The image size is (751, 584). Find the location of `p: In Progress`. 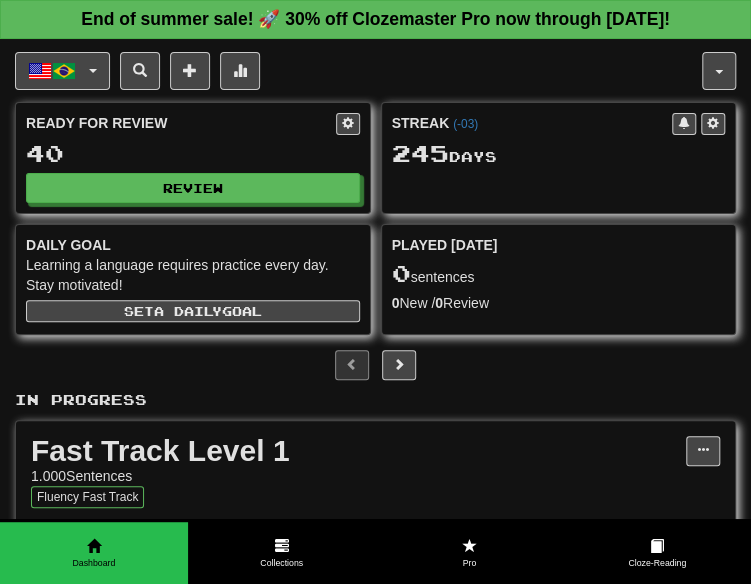

p: In Progress is located at coordinates (375, 400).